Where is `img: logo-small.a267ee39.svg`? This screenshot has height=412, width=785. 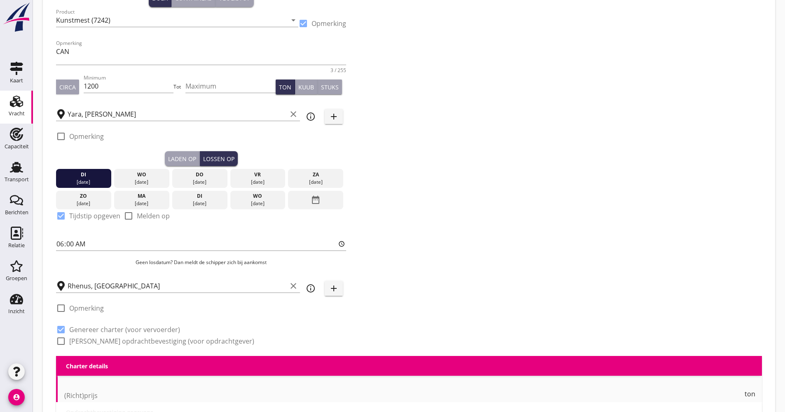
img: logo-small.a267ee39.svg is located at coordinates (16, 17).